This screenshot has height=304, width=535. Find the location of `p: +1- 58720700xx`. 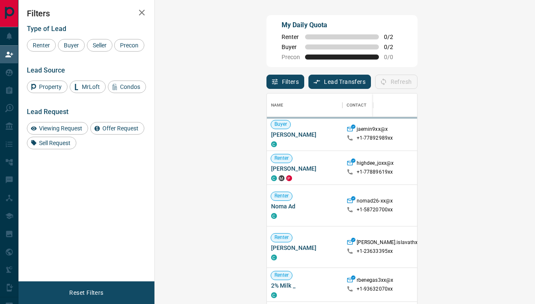

p: +1- 58720700xx is located at coordinates (375, 210).